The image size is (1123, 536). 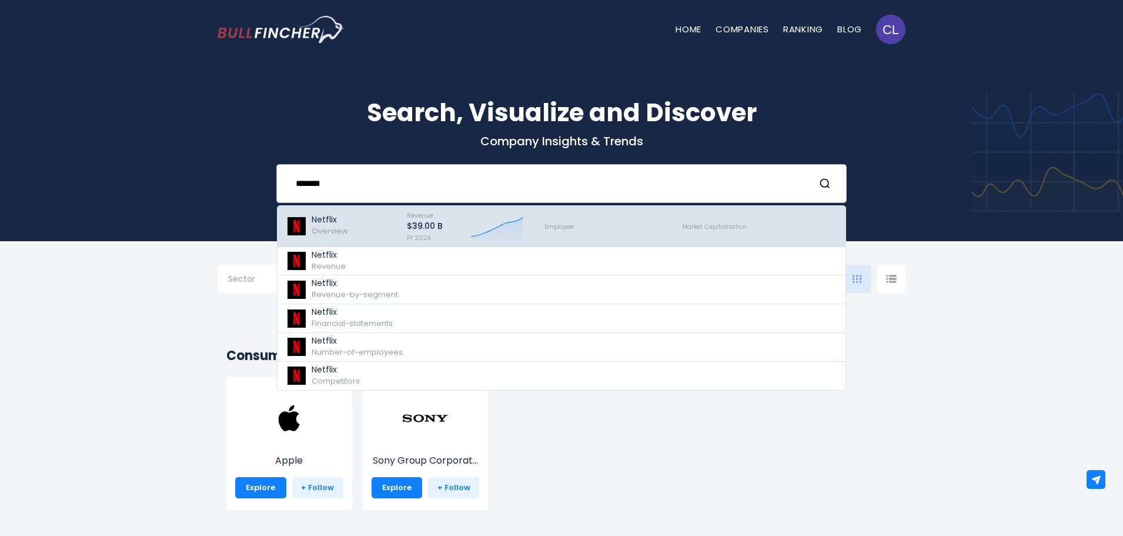 I want to click on span: Financial-statements, so click(x=352, y=323).